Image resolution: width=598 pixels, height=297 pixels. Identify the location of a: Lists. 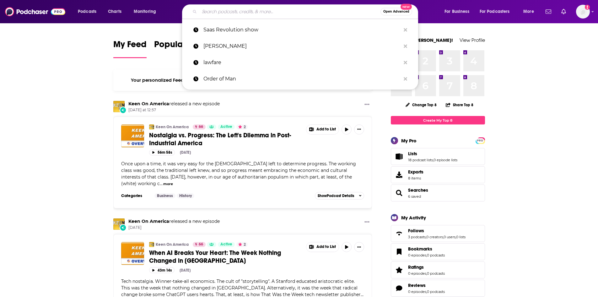
(433, 153).